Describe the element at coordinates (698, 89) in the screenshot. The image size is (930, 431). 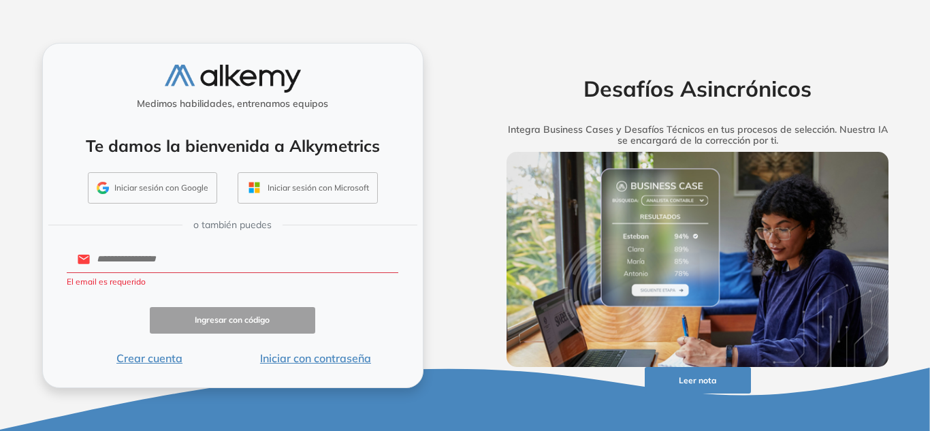
I see `h2: Desafíos Asincrónicos` at that location.